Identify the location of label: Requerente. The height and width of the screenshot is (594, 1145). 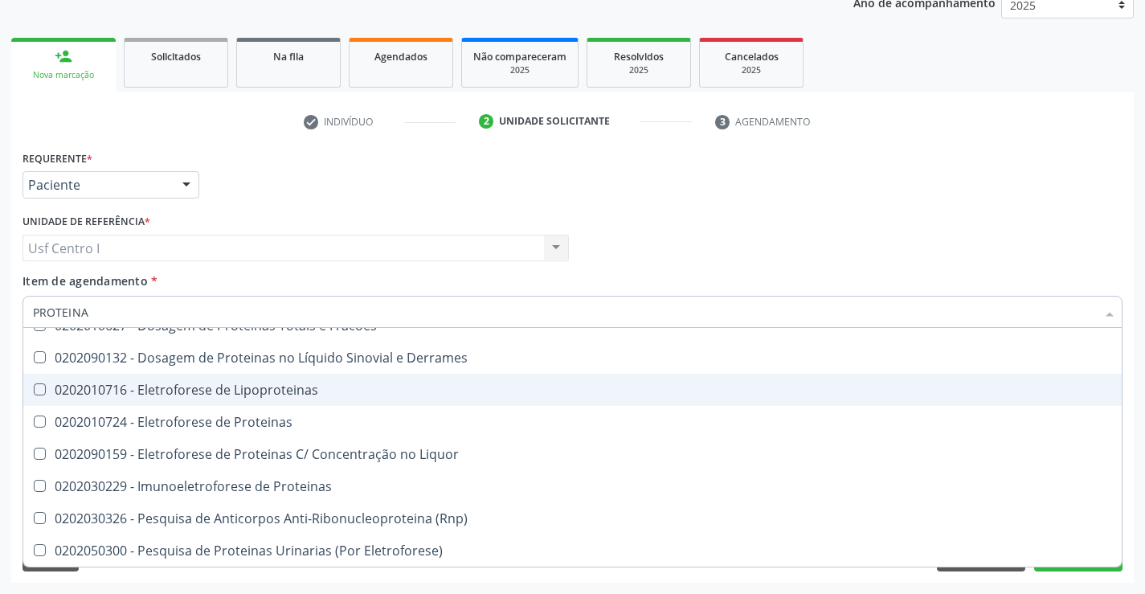
(57, 158).